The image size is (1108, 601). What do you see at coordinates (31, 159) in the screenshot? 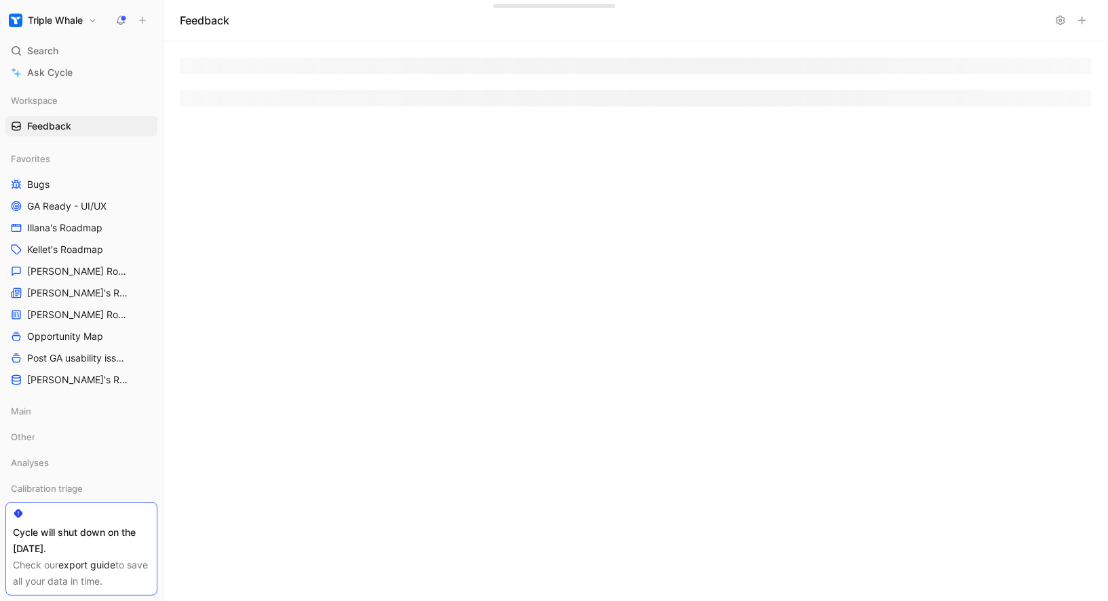
I see `span: Favorites` at bounding box center [31, 159].